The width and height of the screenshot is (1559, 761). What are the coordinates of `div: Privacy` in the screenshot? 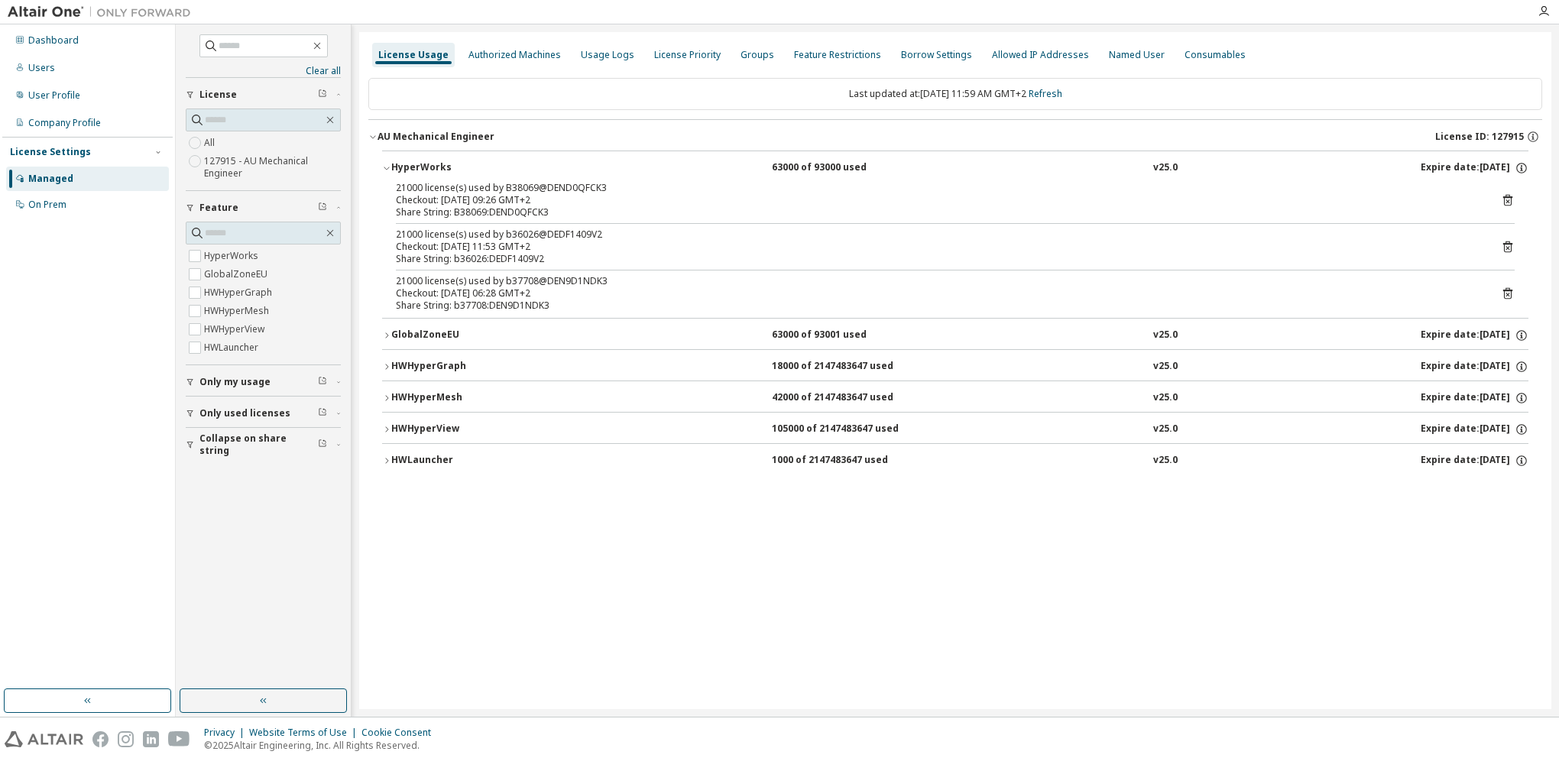 It's located at (226, 733).